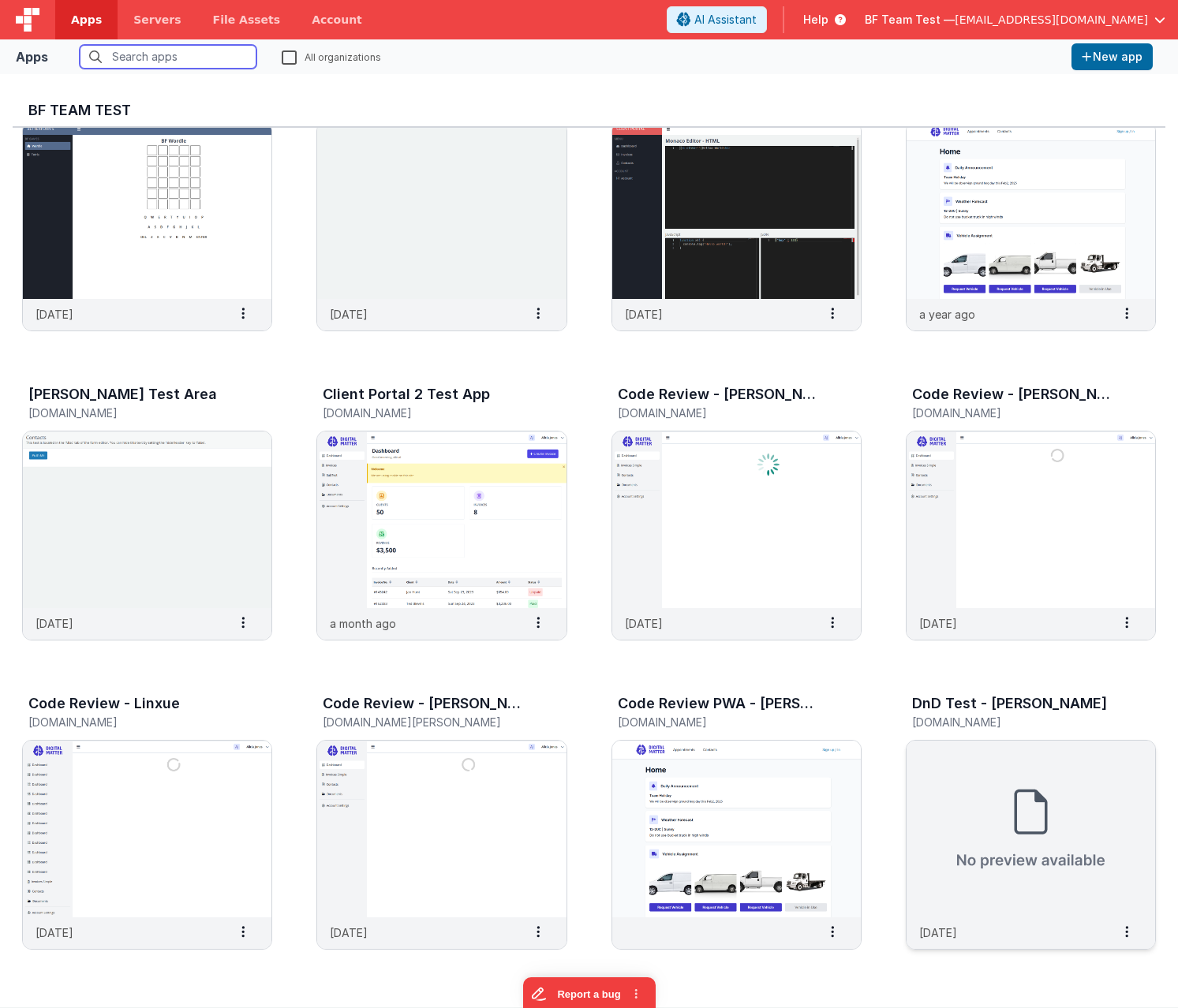 The width and height of the screenshot is (1178, 1008). Describe the element at coordinates (910, 20) in the screenshot. I see `span: BF Team Test —` at that location.